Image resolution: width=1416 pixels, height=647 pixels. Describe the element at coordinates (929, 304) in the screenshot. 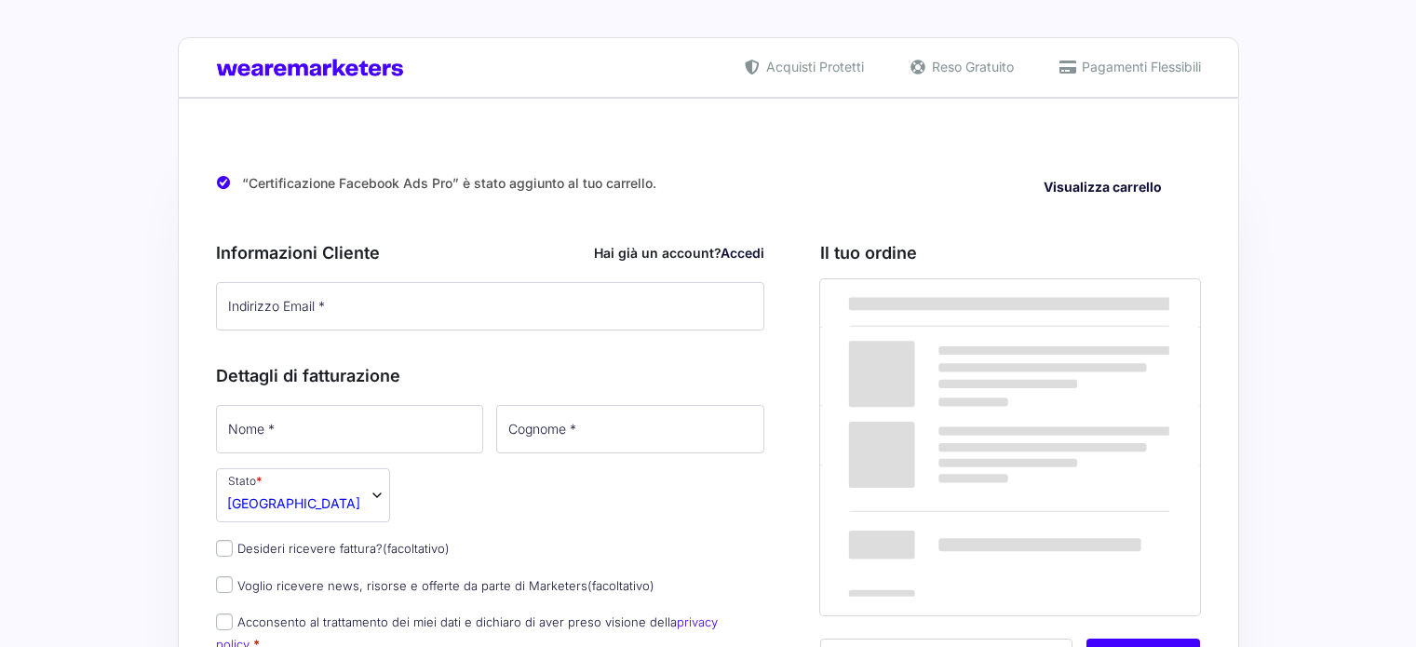

I see `th: Prodotto` at that location.